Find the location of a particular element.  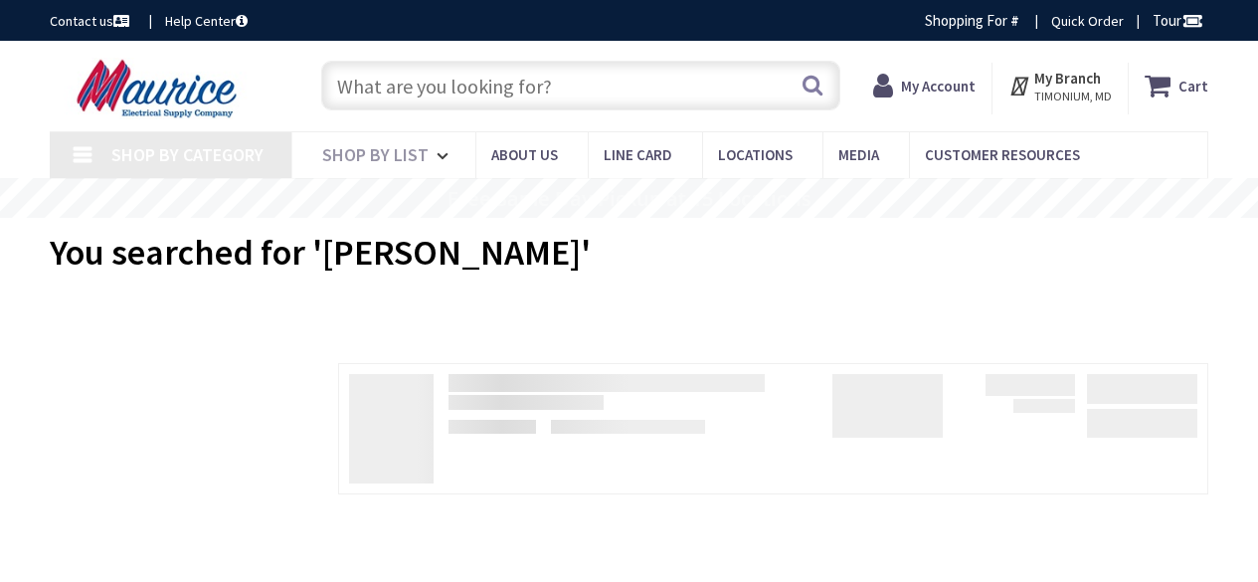

a: Contact us is located at coordinates (91, 21).